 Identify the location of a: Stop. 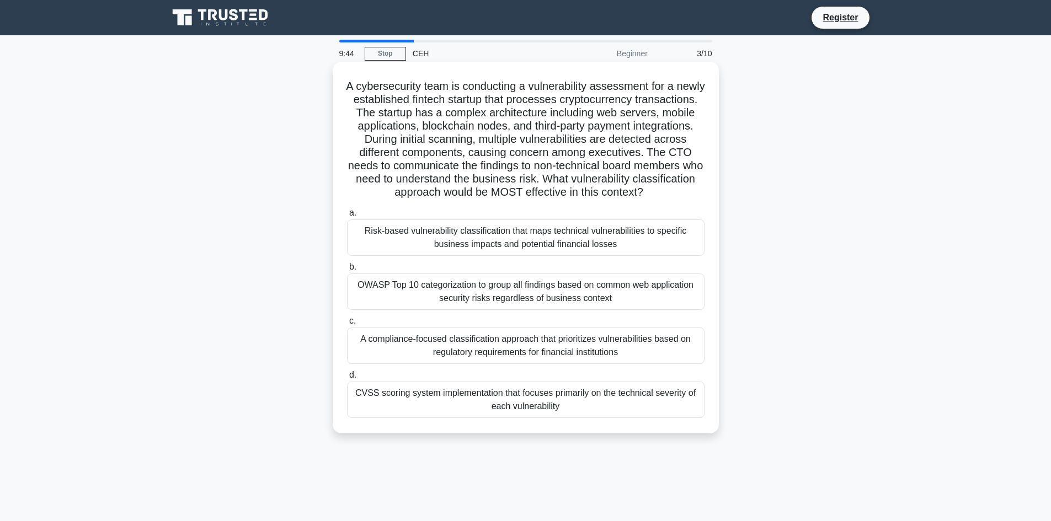
(385, 54).